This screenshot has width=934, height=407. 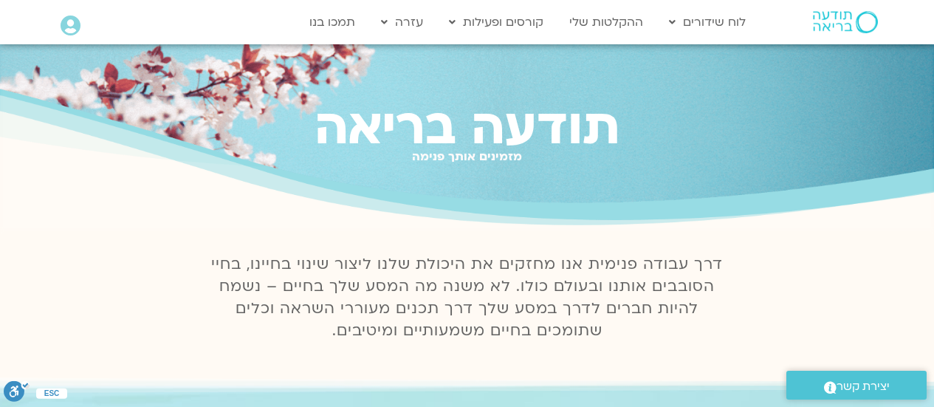 I want to click on a: עזרה, so click(x=402, y=22).